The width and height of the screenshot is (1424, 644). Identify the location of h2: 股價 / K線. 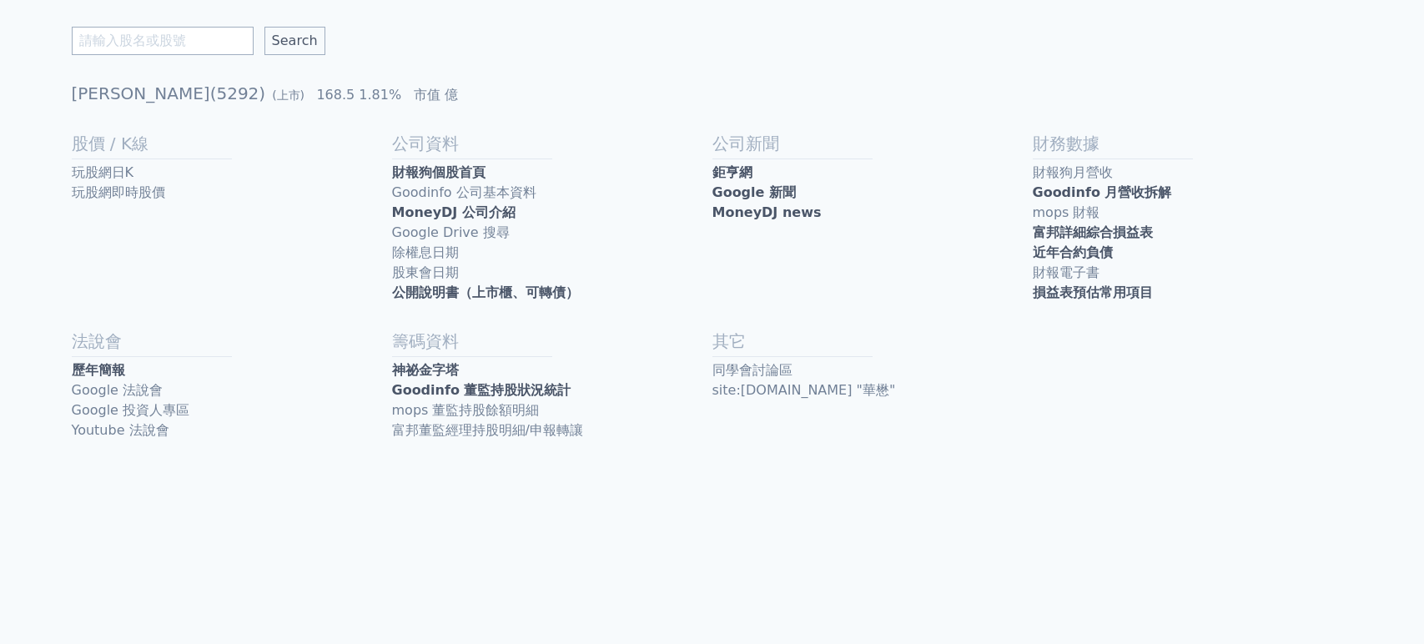
(232, 144).